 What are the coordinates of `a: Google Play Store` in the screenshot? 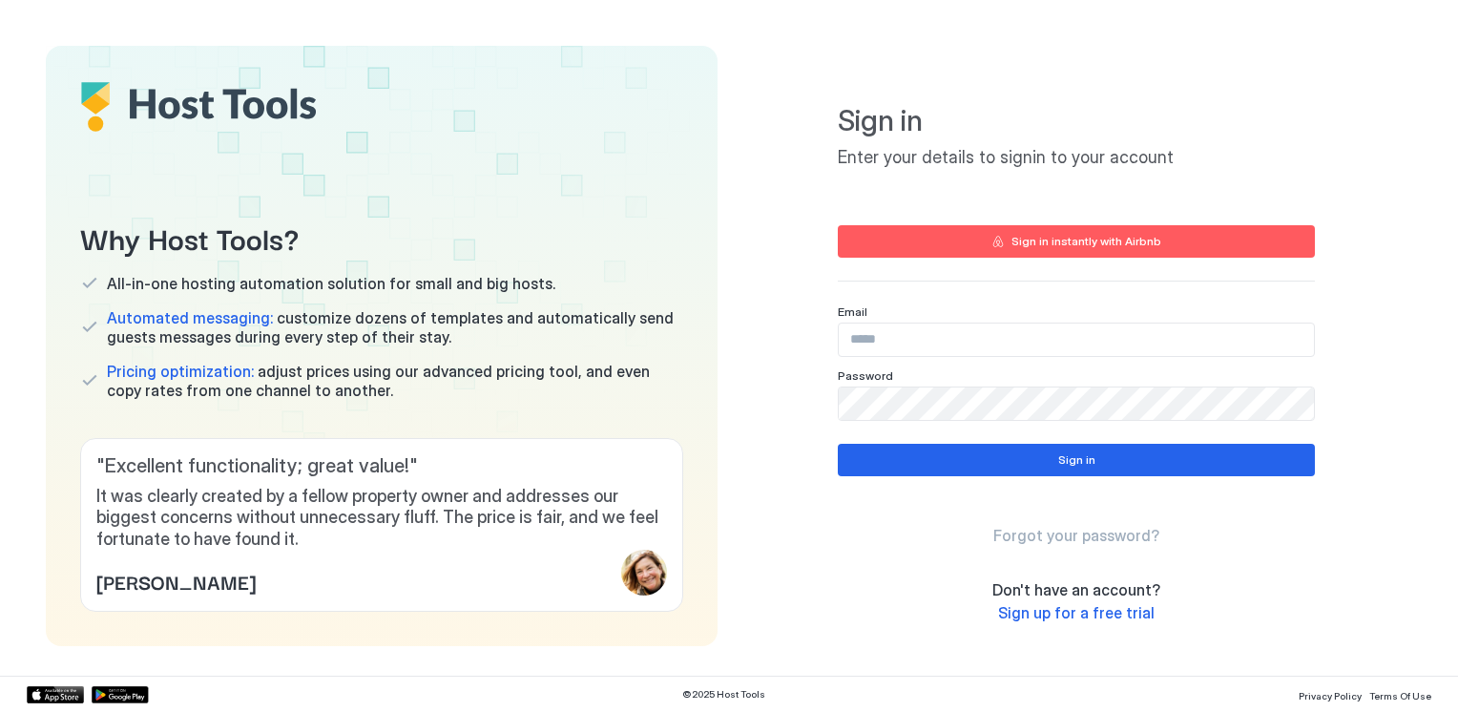 It's located at (120, 695).